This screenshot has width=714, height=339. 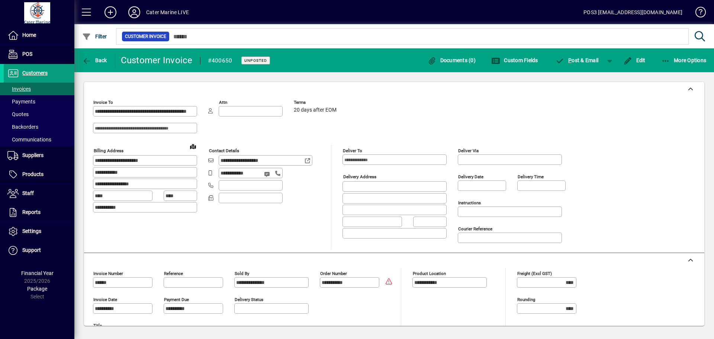 What do you see at coordinates (315, 110) in the screenshot?
I see `span: 20 days after EOM` at bounding box center [315, 110].